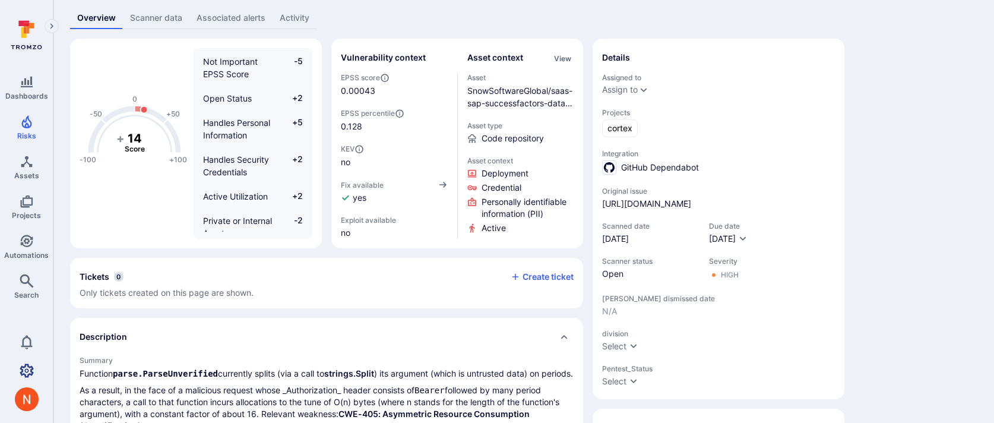 Image resolution: width=994 pixels, height=423 pixels. What do you see at coordinates (327, 374) in the screenshot?
I see `p: Function currently splits (via a call to ) its argument (which is untrusted data) on periods.` at bounding box center [327, 374].